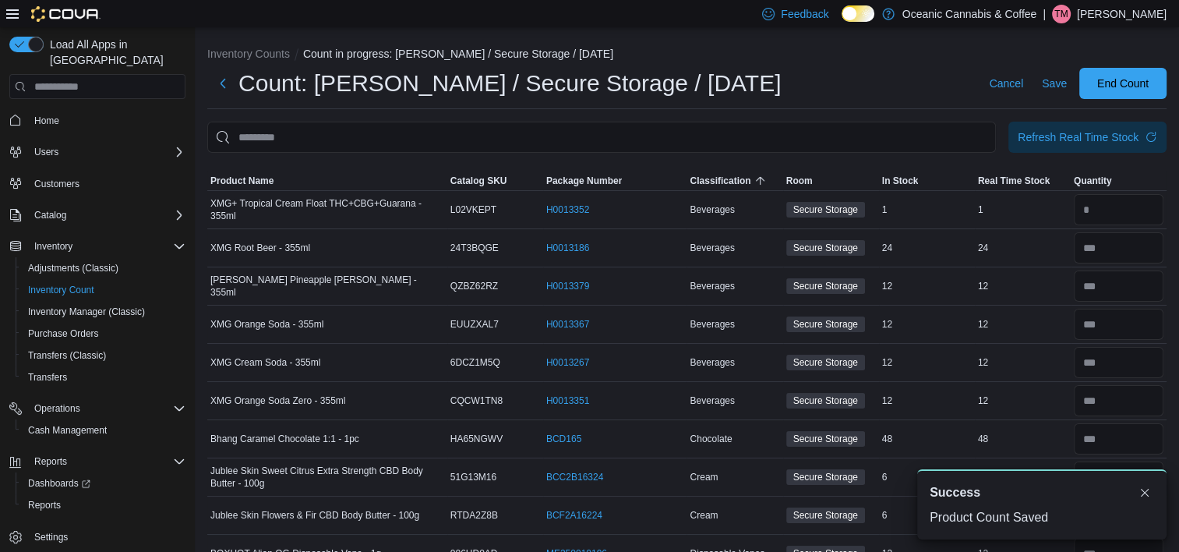  Describe the element at coordinates (59, 483) in the screenshot. I see `a: Dashboards` at that location.